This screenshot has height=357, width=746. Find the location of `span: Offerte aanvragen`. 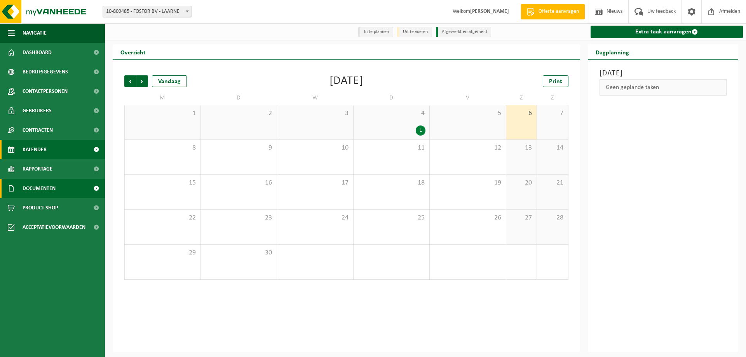

span: Offerte aanvragen is located at coordinates (559, 12).